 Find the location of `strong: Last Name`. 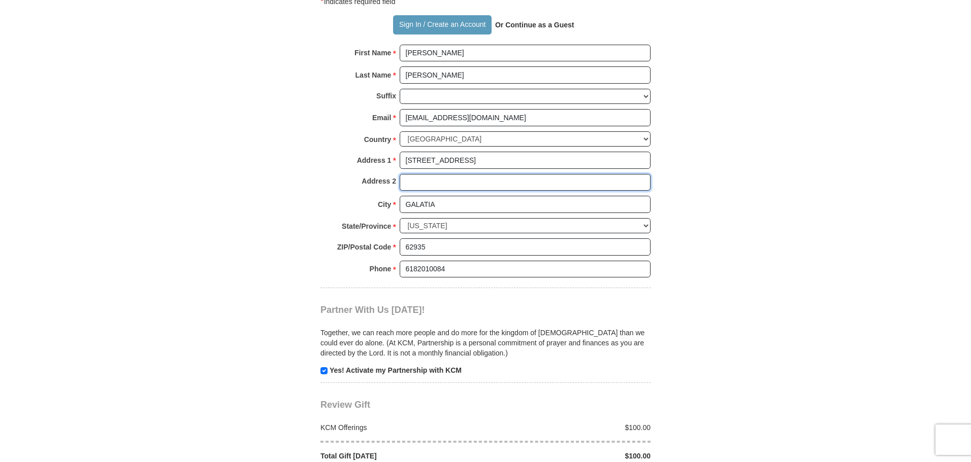

strong: Last Name is located at coordinates (373, 75).